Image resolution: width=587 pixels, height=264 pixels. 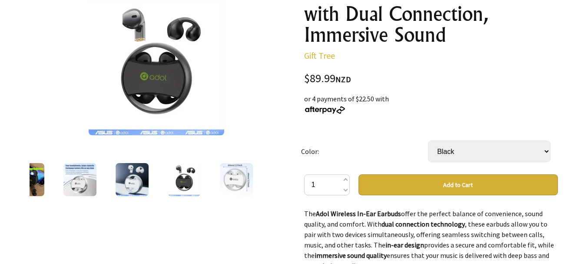 What do you see at coordinates (431, 79) in the screenshot?
I see `div: $89.99` at bounding box center [431, 79].